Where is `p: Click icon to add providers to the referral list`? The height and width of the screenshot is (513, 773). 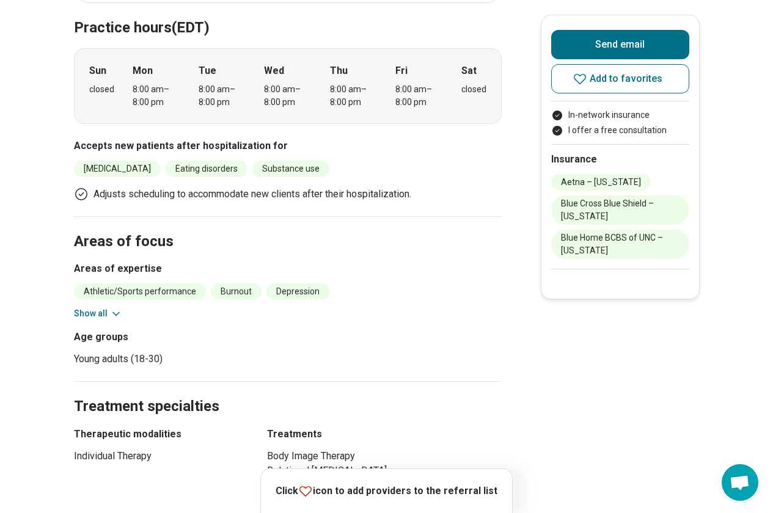
p: Click icon to add providers to the referral list is located at coordinates (386, 491).